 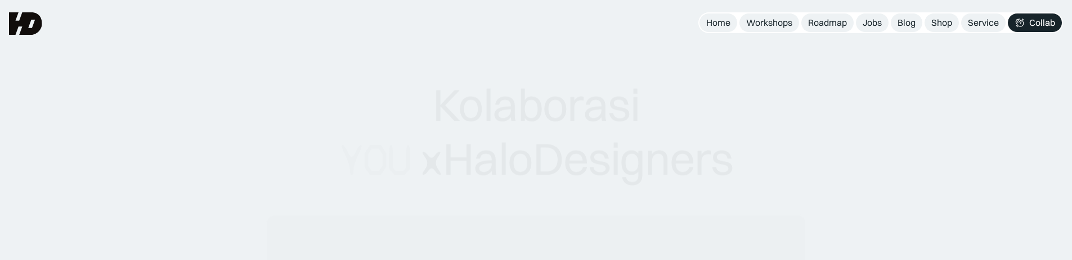 I want to click on div: Shop, so click(x=941, y=23).